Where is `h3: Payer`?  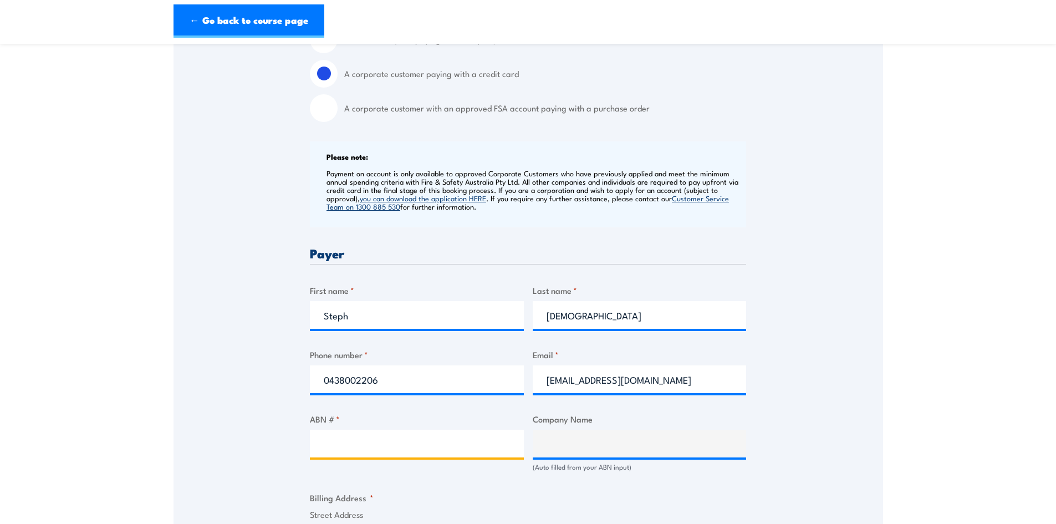
h3: Payer is located at coordinates (528, 253).